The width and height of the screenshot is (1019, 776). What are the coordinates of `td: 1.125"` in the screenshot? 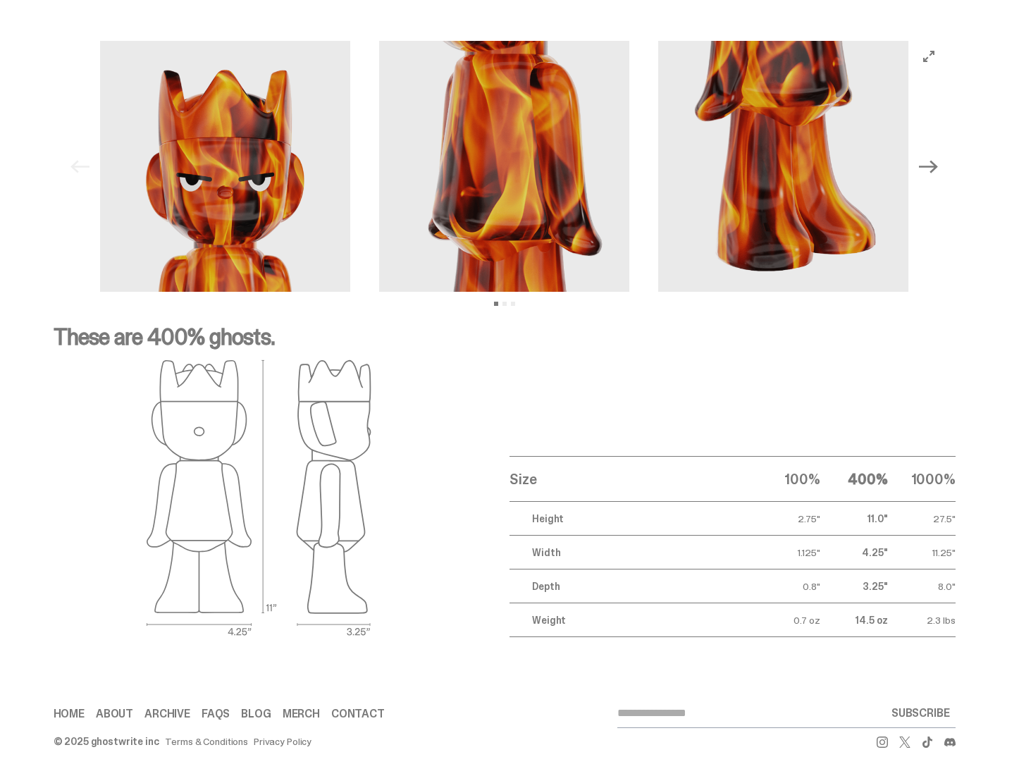 It's located at (786, 552).